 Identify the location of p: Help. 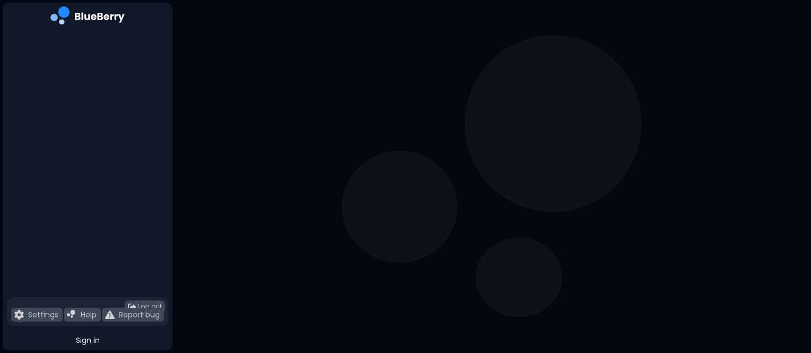
(89, 314).